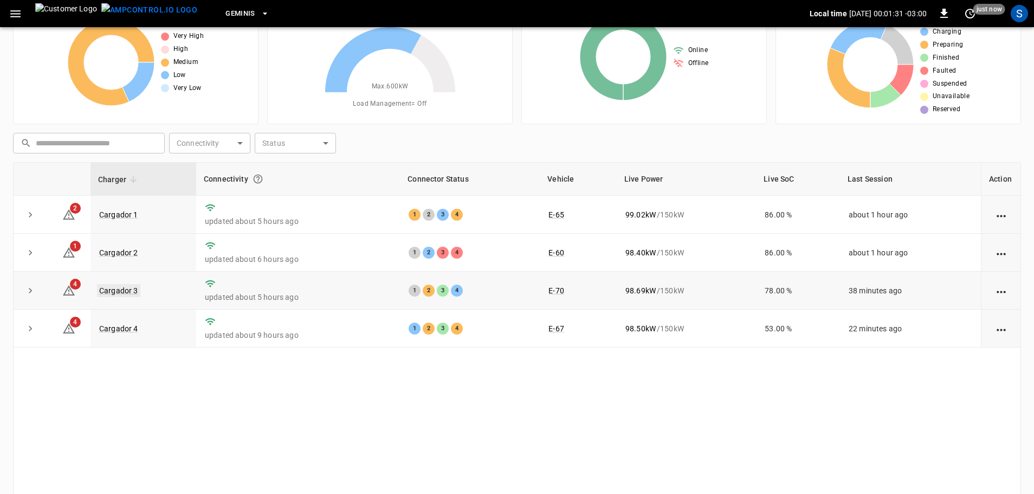 The image size is (1034, 494). Describe the element at coordinates (798, 328) in the screenshot. I see `td: 53.00 %` at that location.